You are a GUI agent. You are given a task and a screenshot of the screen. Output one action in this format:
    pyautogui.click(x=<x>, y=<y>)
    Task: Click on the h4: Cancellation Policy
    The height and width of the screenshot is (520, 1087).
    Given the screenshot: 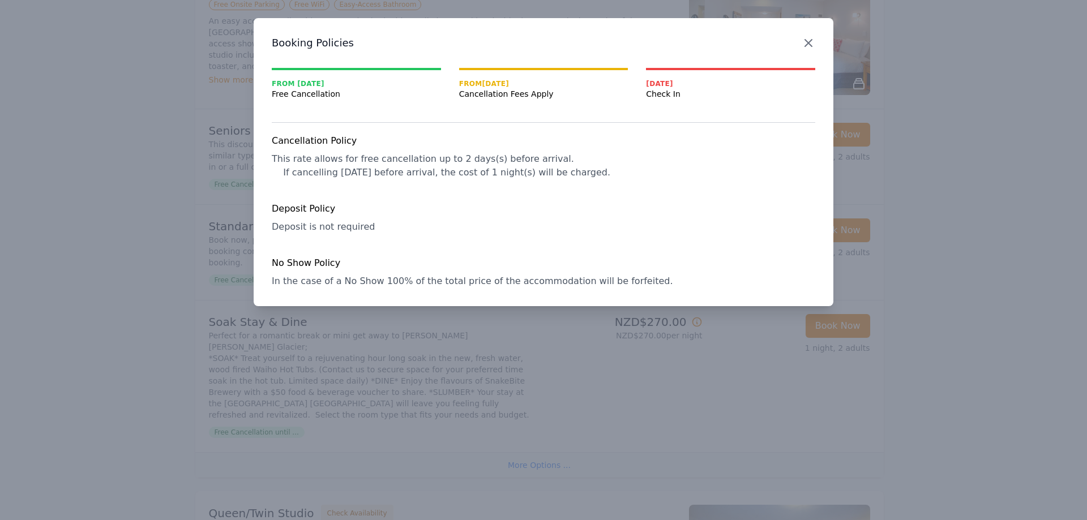 What is the action you would take?
    pyautogui.click(x=544, y=141)
    